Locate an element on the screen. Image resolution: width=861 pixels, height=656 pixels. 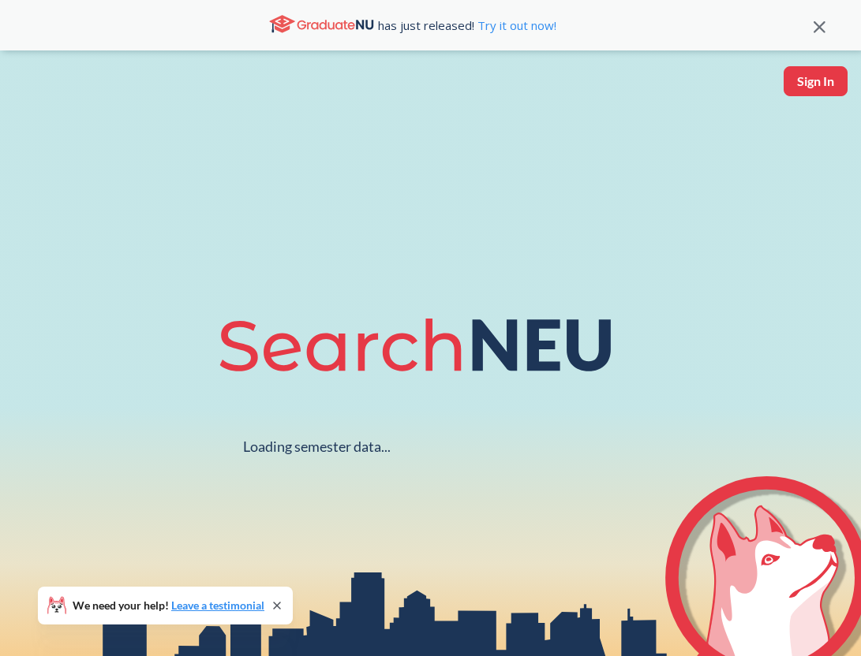
button: Sign In is located at coordinates (815, 81).